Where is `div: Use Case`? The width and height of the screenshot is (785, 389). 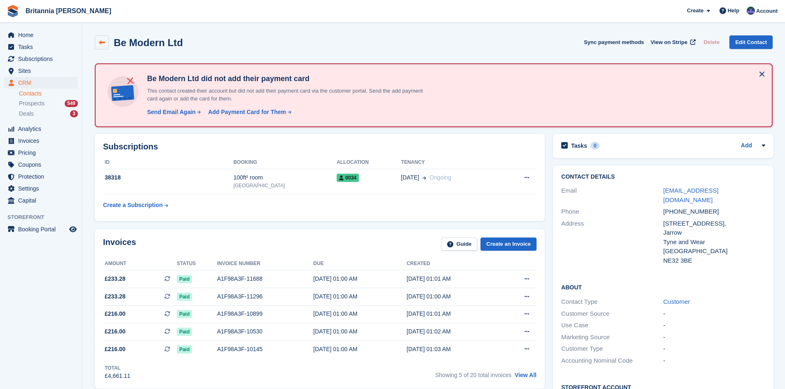 div: Use Case is located at coordinates (612, 326).